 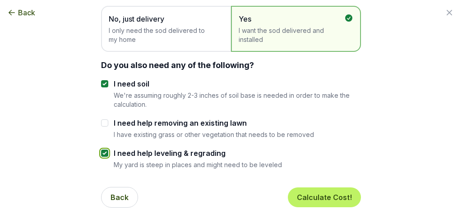 What do you see at coordinates (27, 13) in the screenshot?
I see `span: Back` at bounding box center [27, 13].